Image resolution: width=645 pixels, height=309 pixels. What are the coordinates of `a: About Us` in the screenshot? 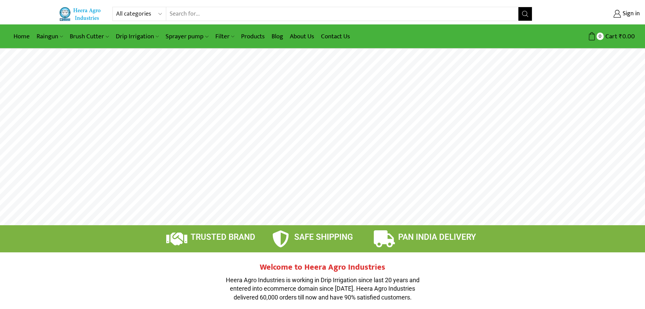 It's located at (302, 36).